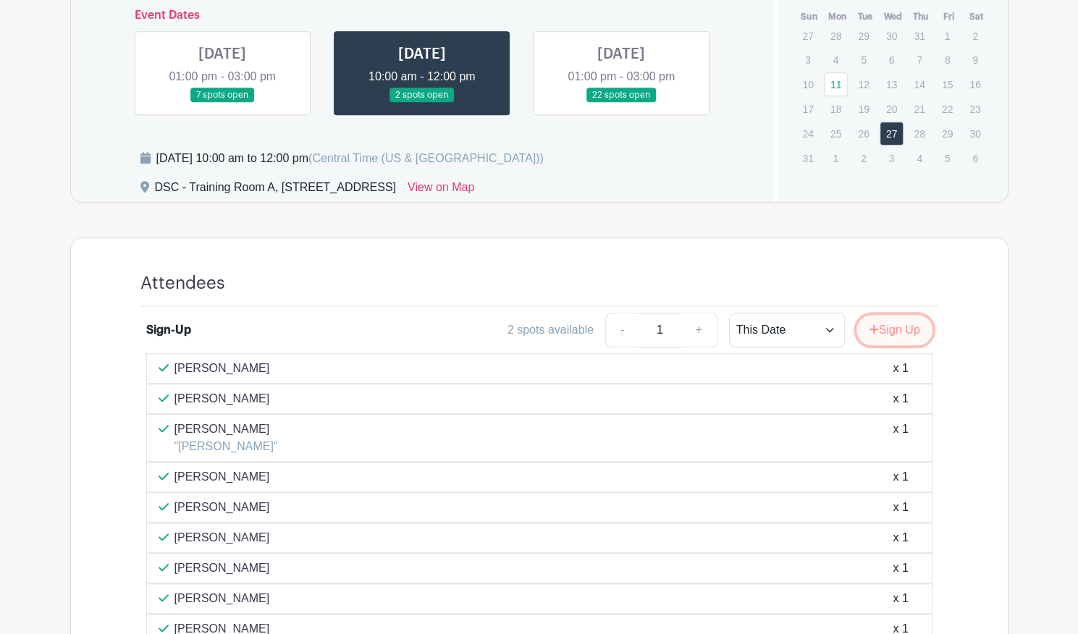 The height and width of the screenshot is (634, 1078). What do you see at coordinates (441, 190) in the screenshot?
I see `a: View on Map` at bounding box center [441, 190].